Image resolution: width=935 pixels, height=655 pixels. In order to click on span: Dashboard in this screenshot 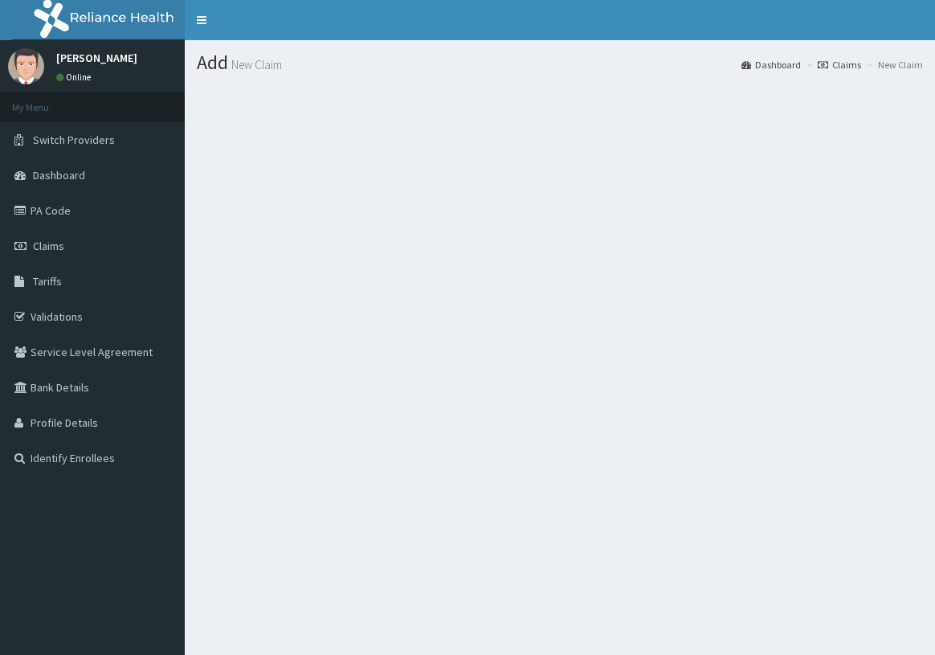, I will do `click(59, 175)`.